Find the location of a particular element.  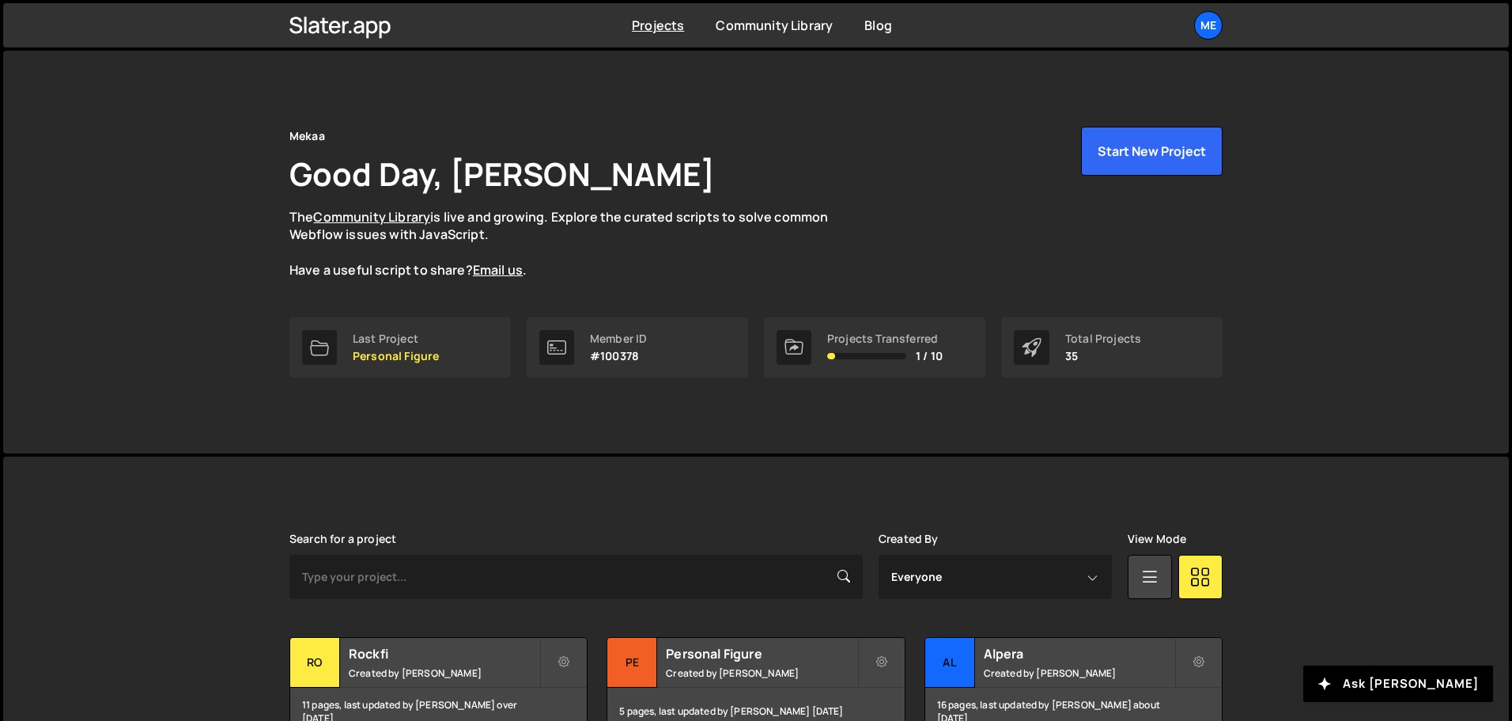

div: Last Project is located at coordinates (396, 339).